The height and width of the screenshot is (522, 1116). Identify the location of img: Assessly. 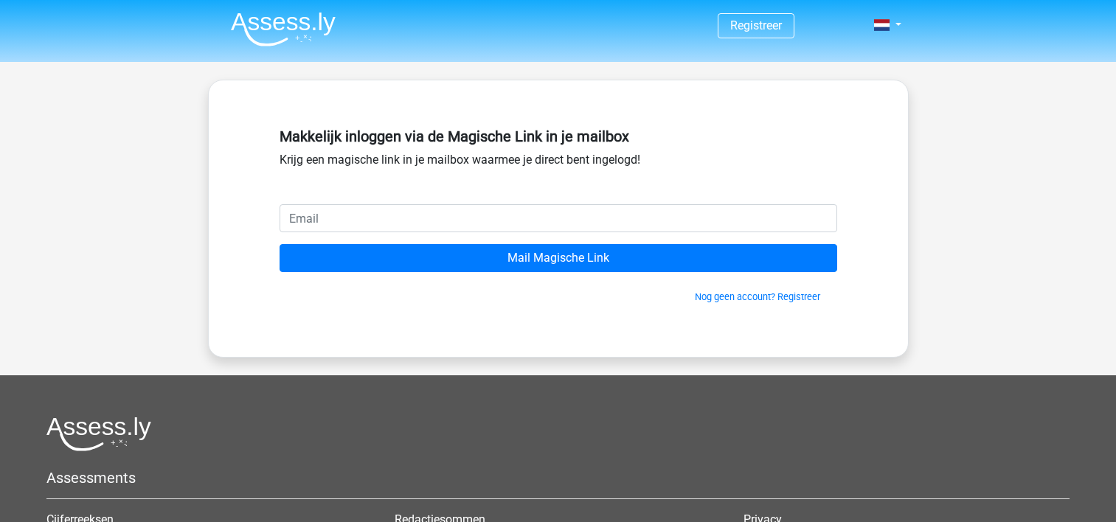
(283, 29).